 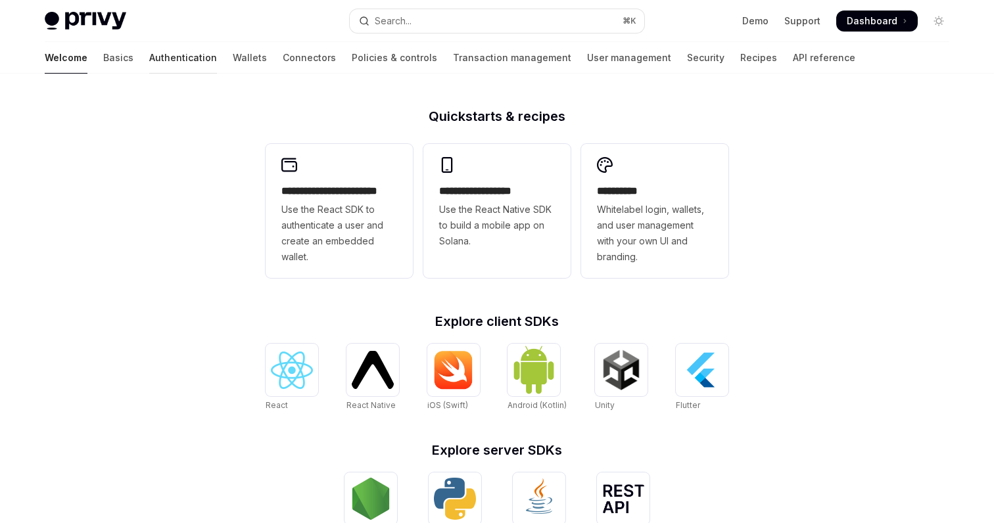 What do you see at coordinates (539, 499) in the screenshot?
I see `img: Java` at bounding box center [539, 499].